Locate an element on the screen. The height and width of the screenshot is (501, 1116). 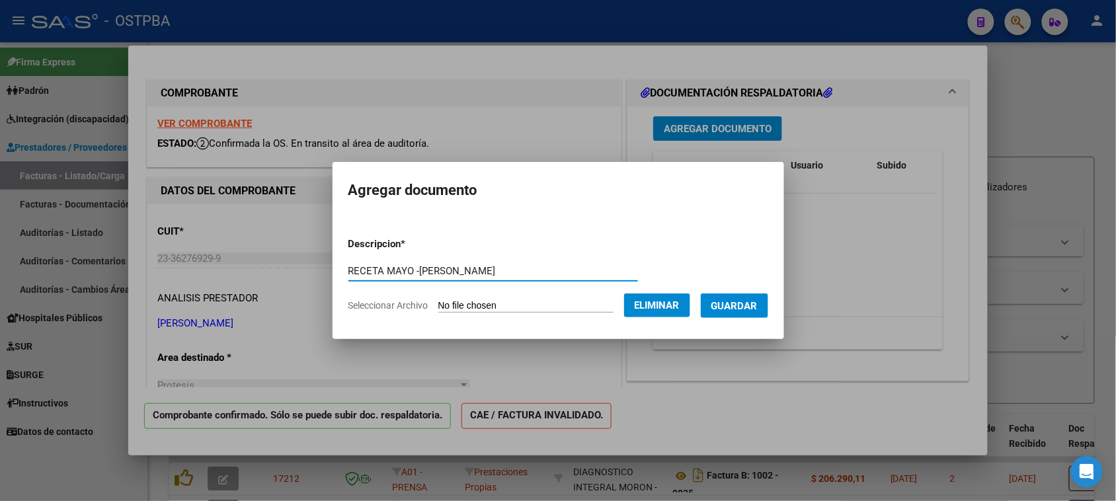
button: Guardar is located at coordinates (734, 305).